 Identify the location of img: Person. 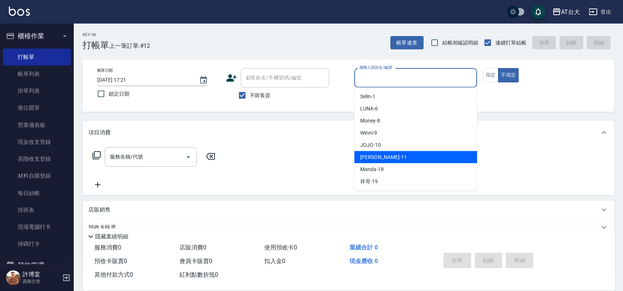
(13, 278).